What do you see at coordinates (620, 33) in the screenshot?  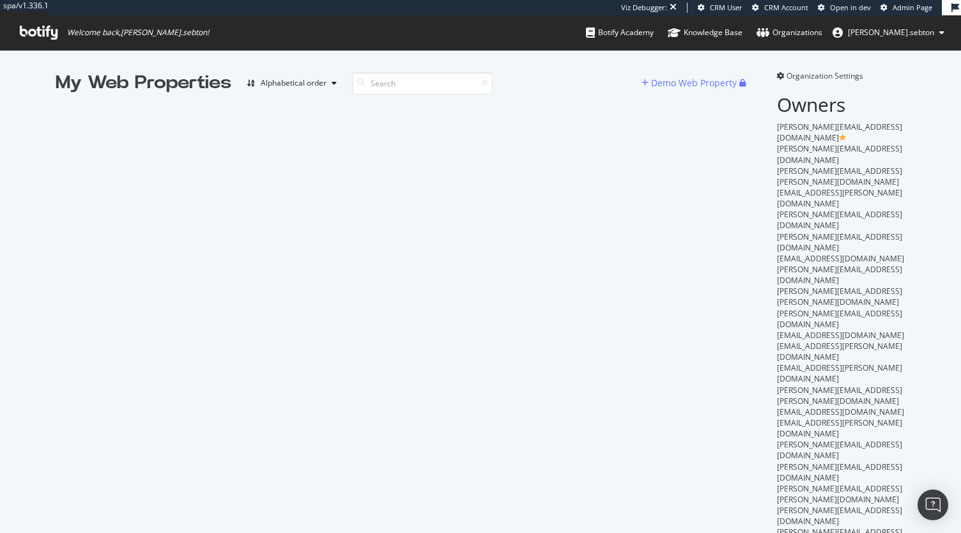 I see `a: Botify Academy` at bounding box center [620, 33].